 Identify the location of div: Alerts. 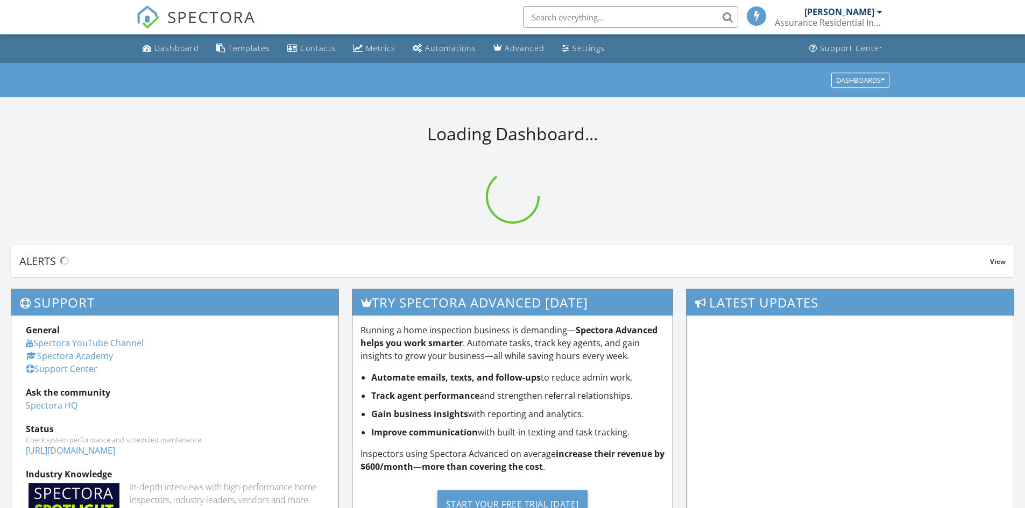
(505, 261).